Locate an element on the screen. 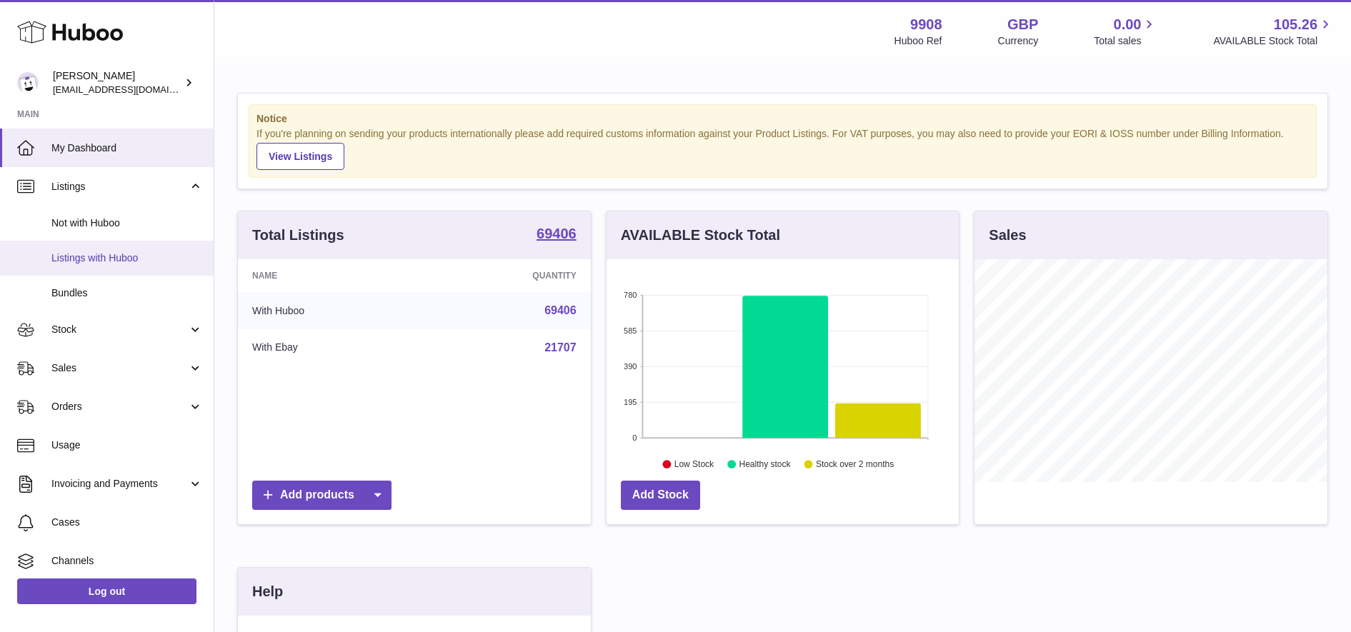 This screenshot has width=1351, height=632. span: AVAILABLE Stock Total is located at coordinates (1273, 41).